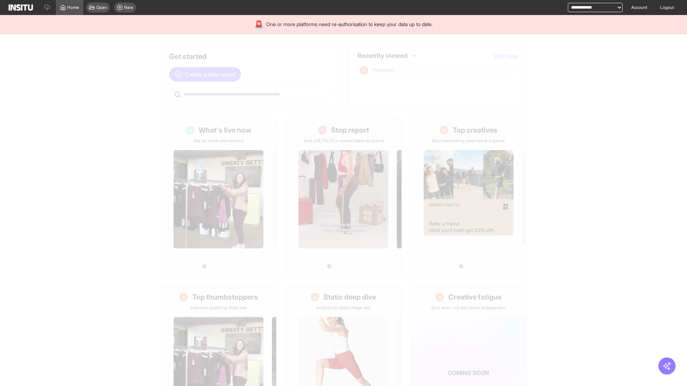  What do you see at coordinates (73, 8) in the screenshot?
I see `span: Home` at bounding box center [73, 8].